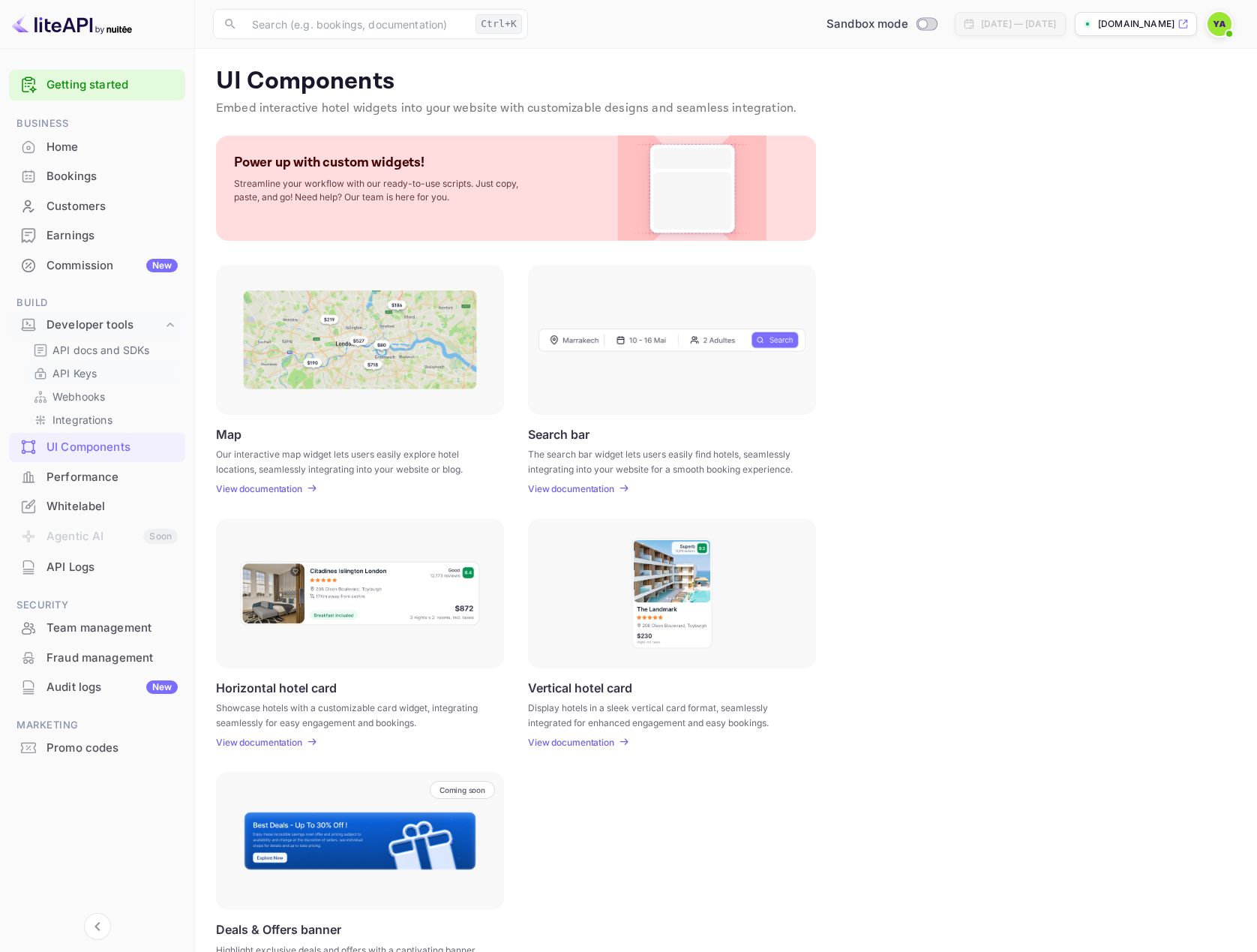 This screenshot has height=952, width=1257. Describe the element at coordinates (103, 373) in the screenshot. I see `div: API Keys` at that location.